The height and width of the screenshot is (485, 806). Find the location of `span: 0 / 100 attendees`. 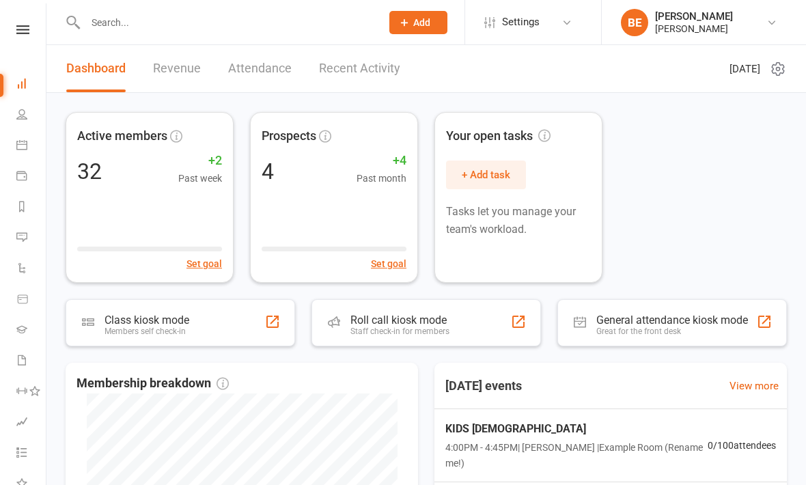

span: 0 / 100 attendees is located at coordinates (741, 445).